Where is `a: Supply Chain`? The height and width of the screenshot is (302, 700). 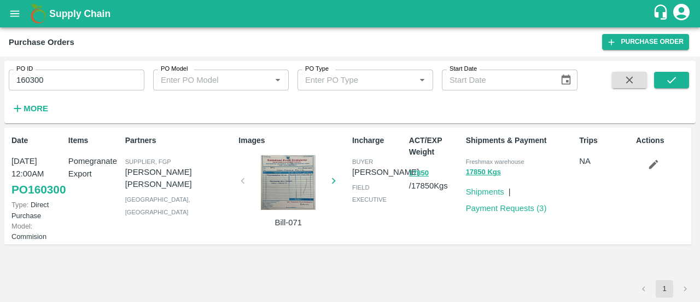 a: Supply Chain is located at coordinates (351, 14).